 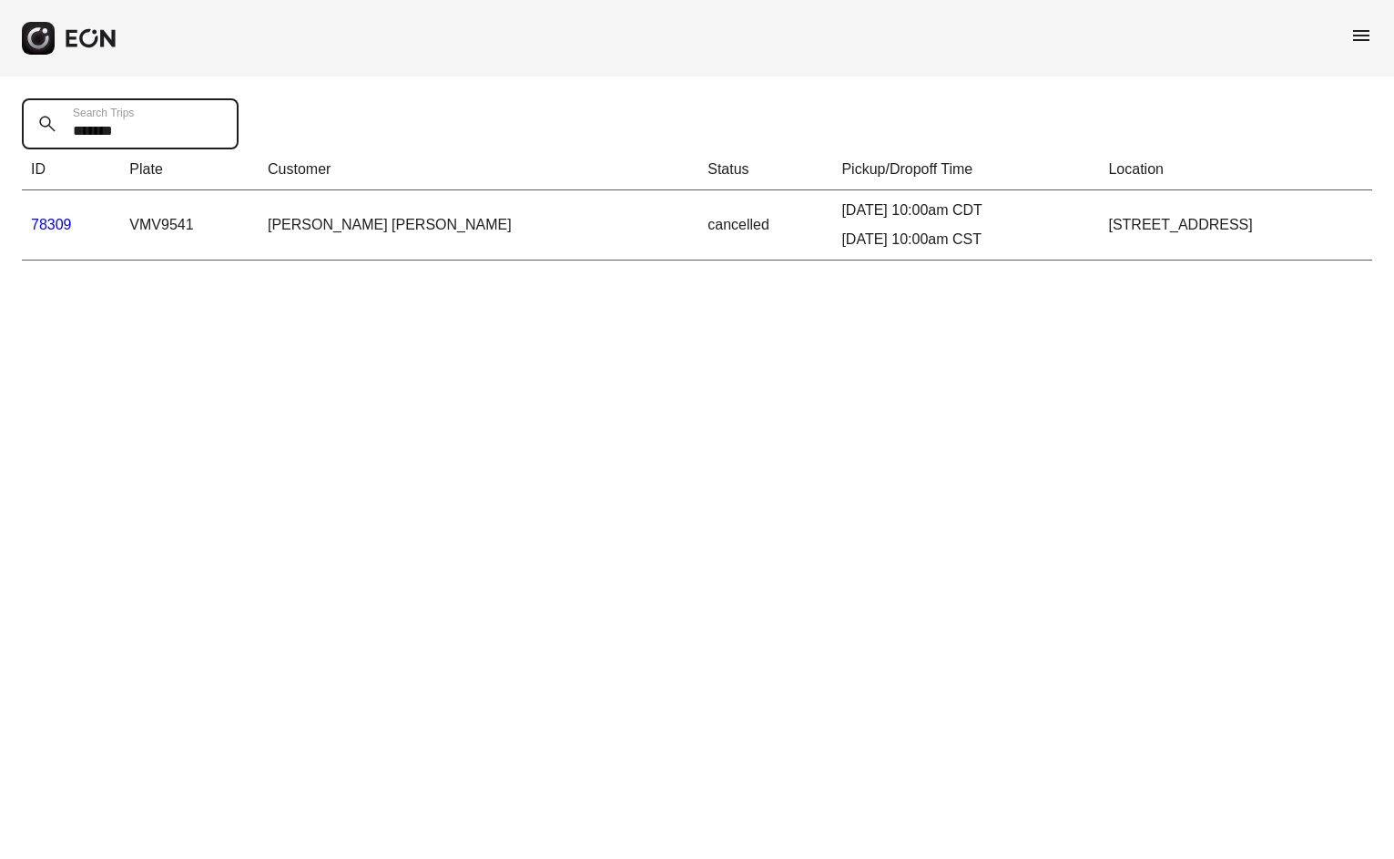 I want to click on td: VMV9541, so click(x=189, y=225).